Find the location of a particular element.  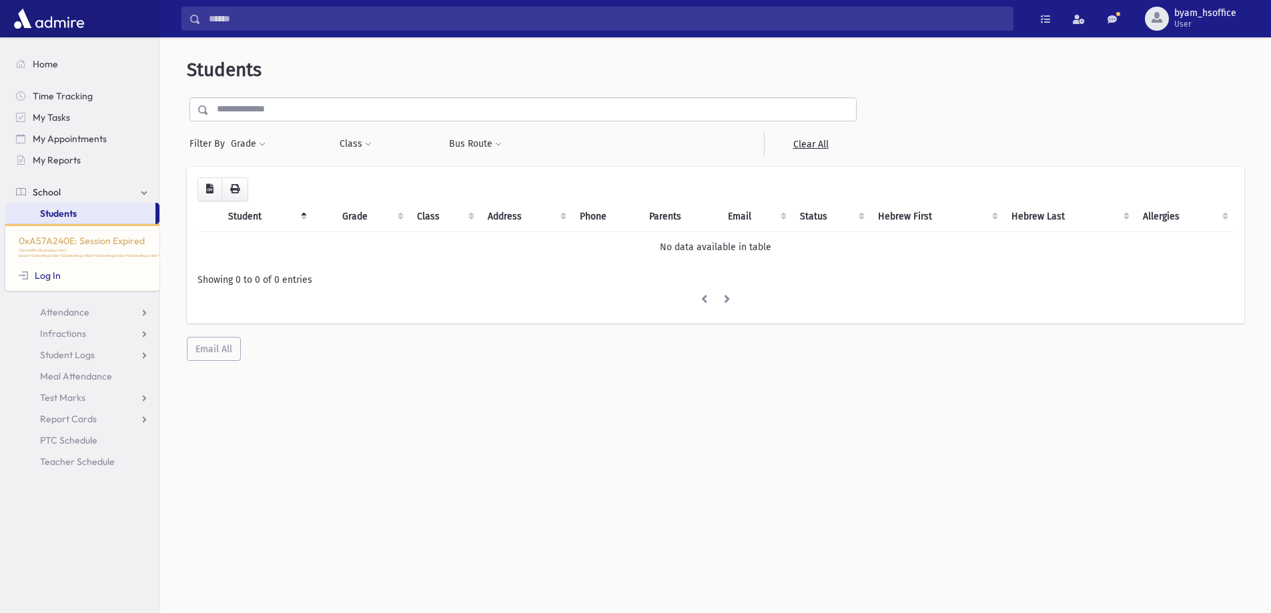

span: School is located at coordinates (47, 192).